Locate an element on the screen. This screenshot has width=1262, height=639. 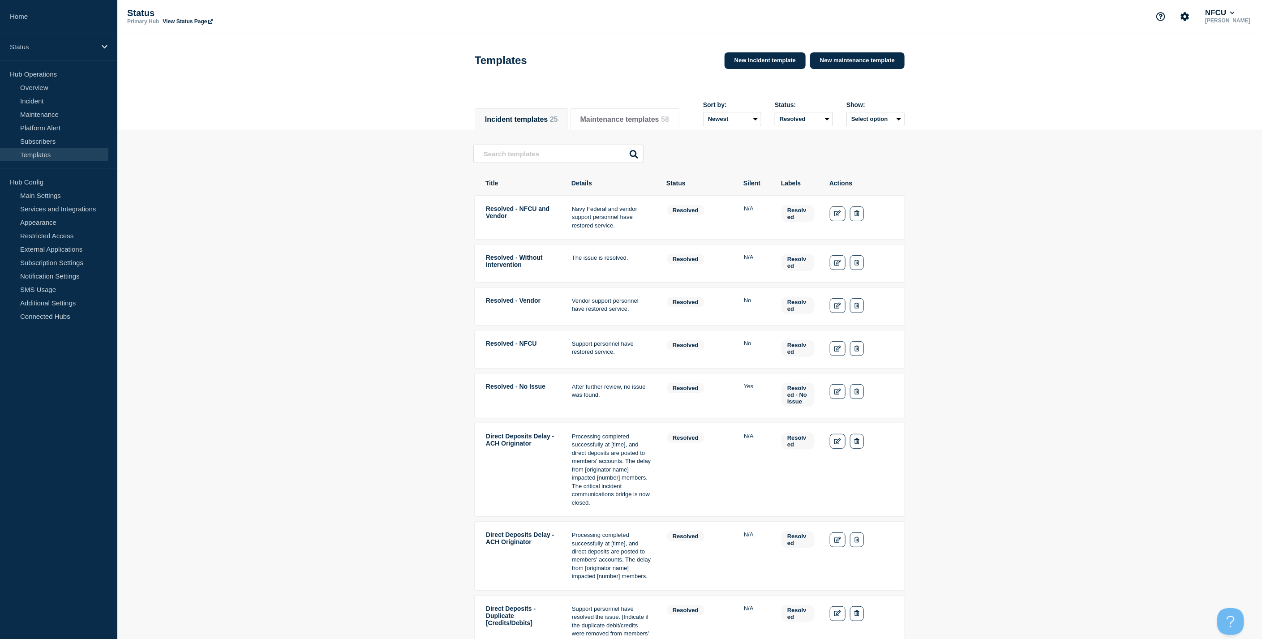
p: Primary Hub is located at coordinates (143, 22).